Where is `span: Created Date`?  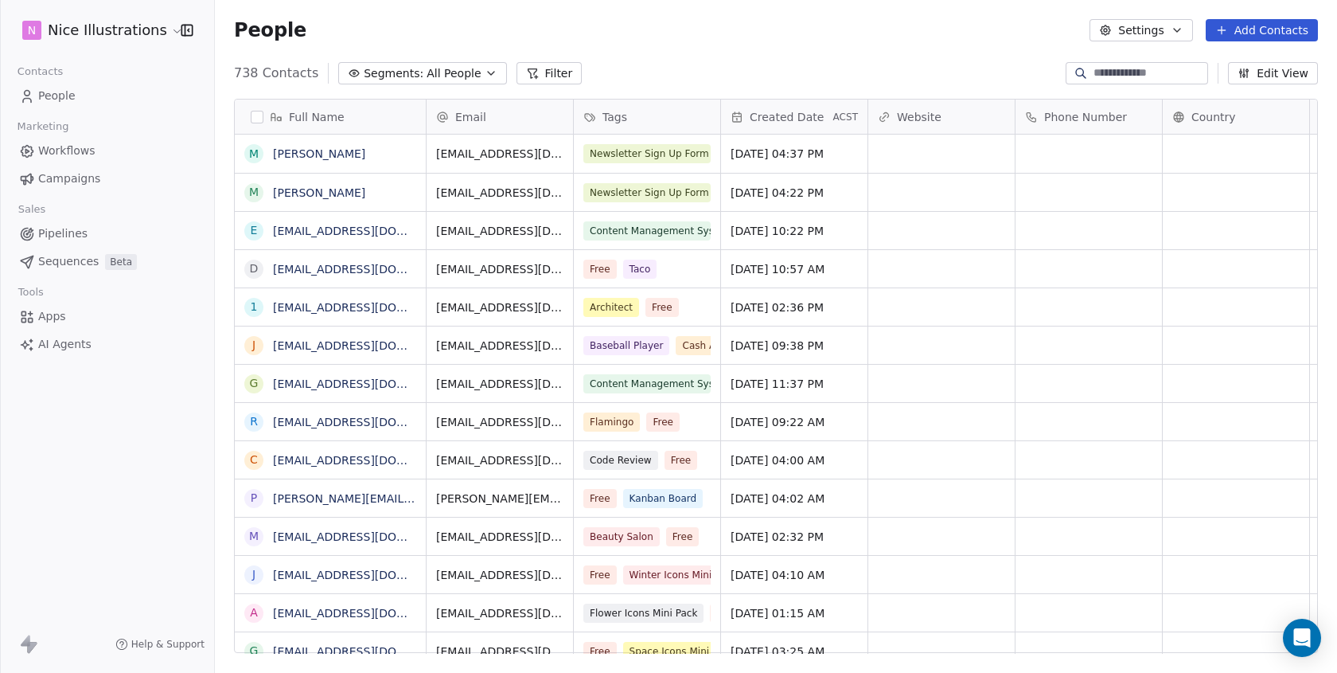 span: Created Date is located at coordinates (786, 117).